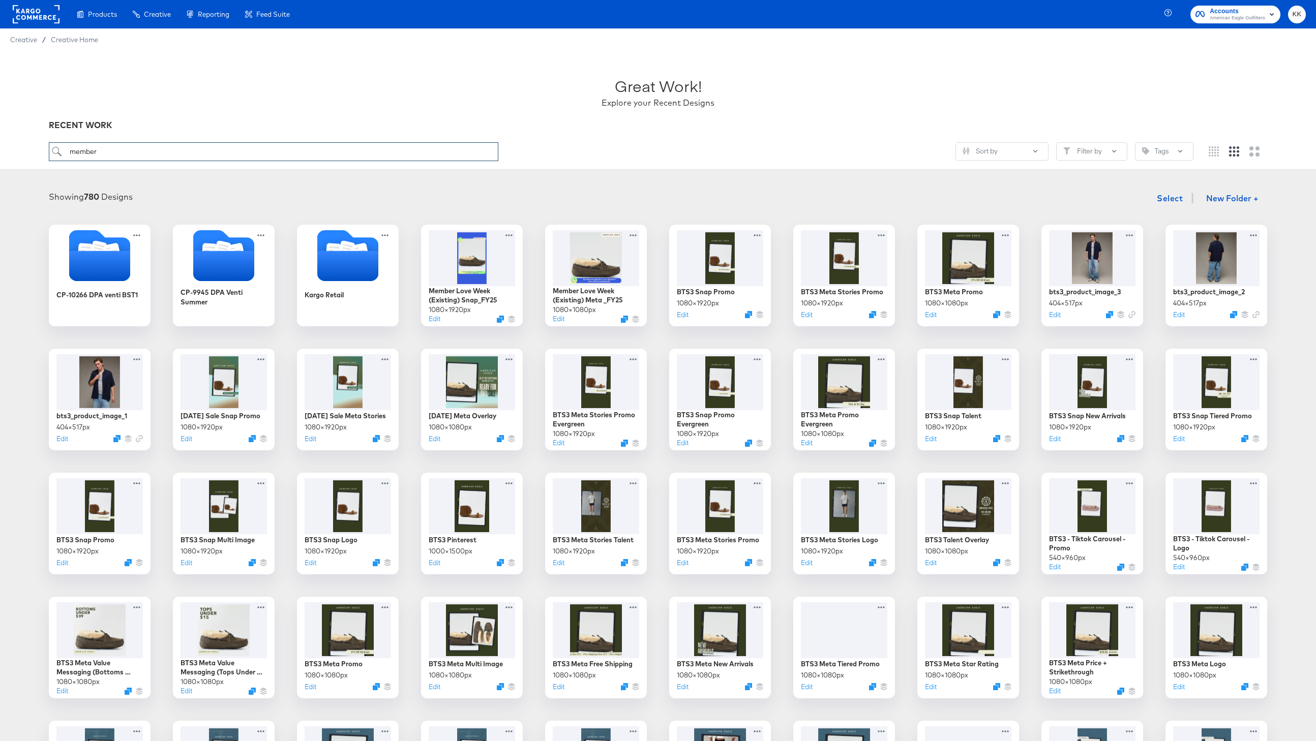 The height and width of the screenshot is (741, 1316). Describe the element at coordinates (157, 14) in the screenshot. I see `span: Creative` at that location.